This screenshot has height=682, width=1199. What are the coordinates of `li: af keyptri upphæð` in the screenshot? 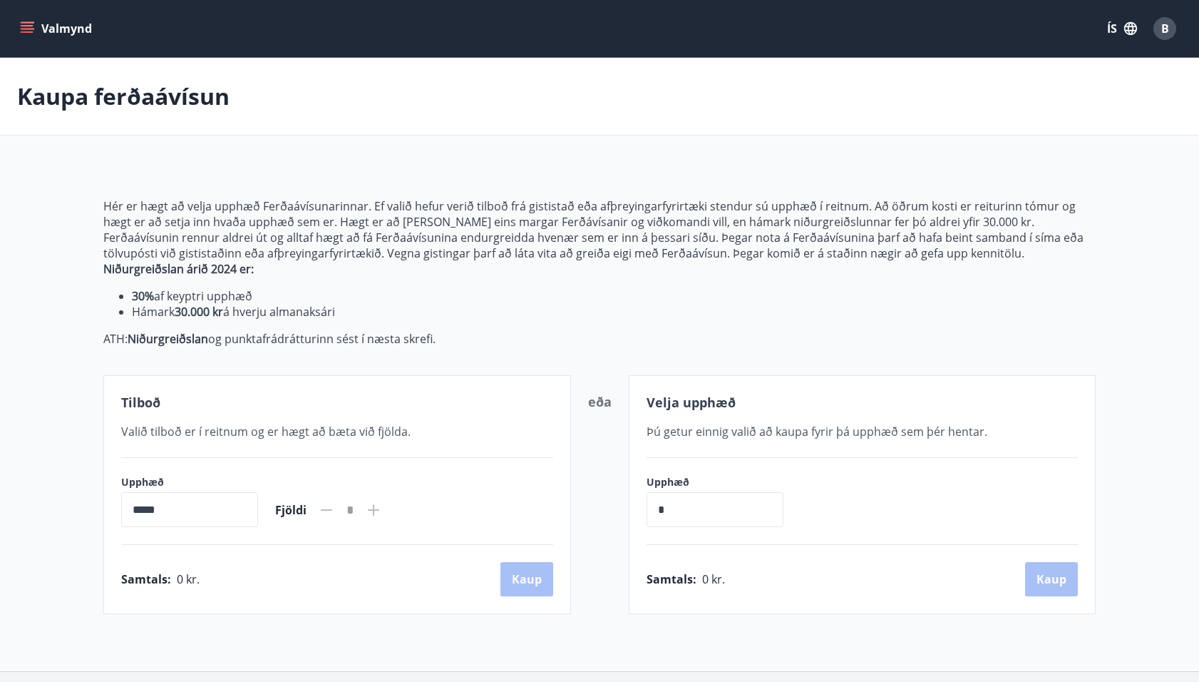 It's located at (614, 296).